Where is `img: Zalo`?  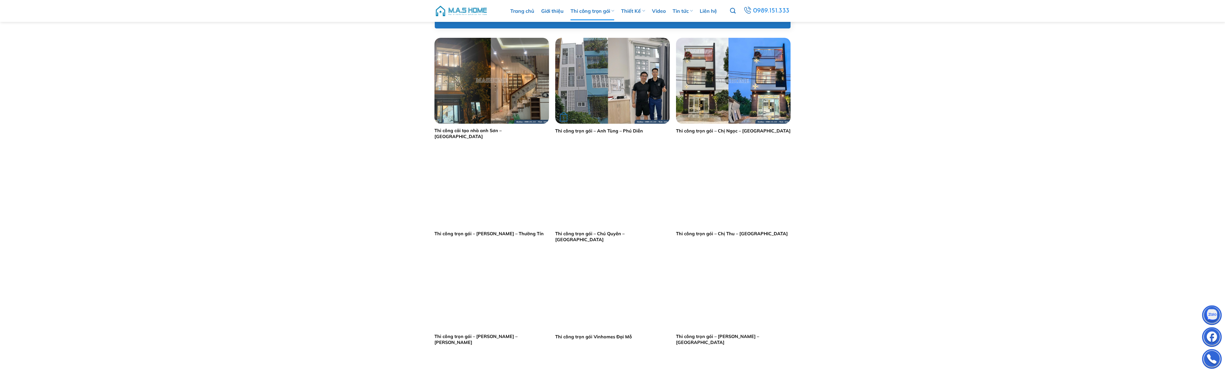
img: Zalo is located at coordinates (1212, 316).